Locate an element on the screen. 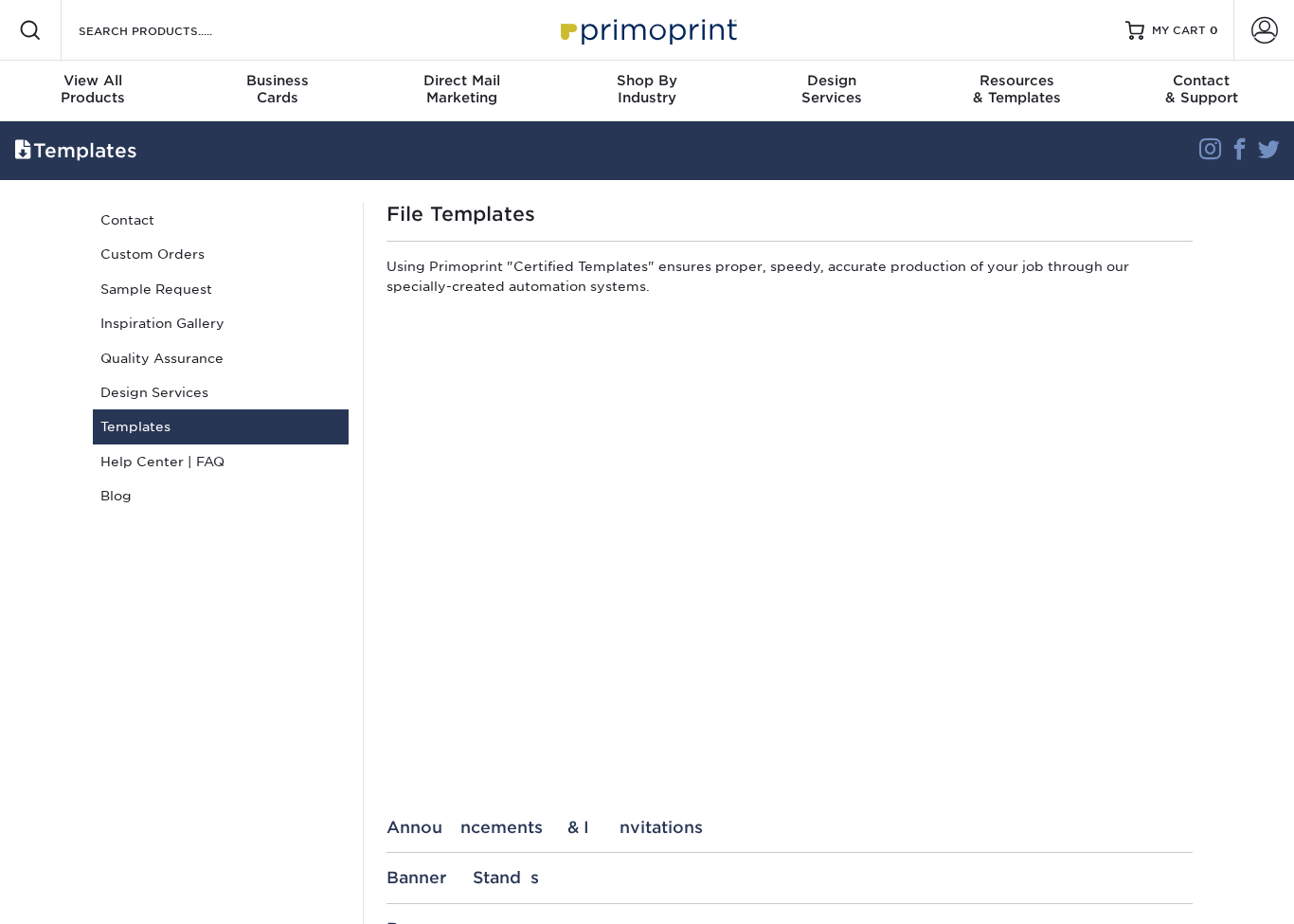  span: Shop By is located at coordinates (646, 80).